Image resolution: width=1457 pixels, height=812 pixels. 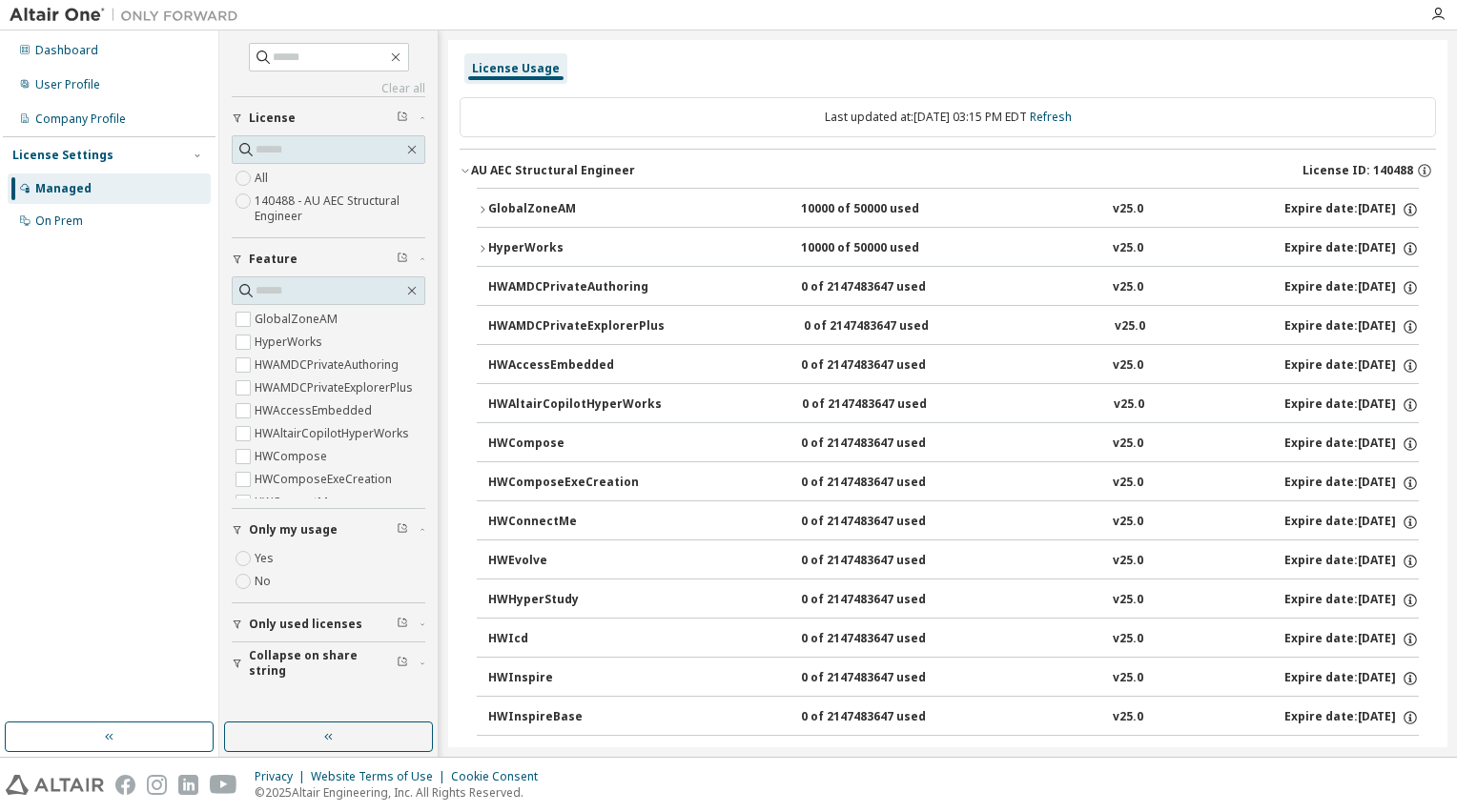 I want to click on div: License Settings, so click(x=63, y=155).